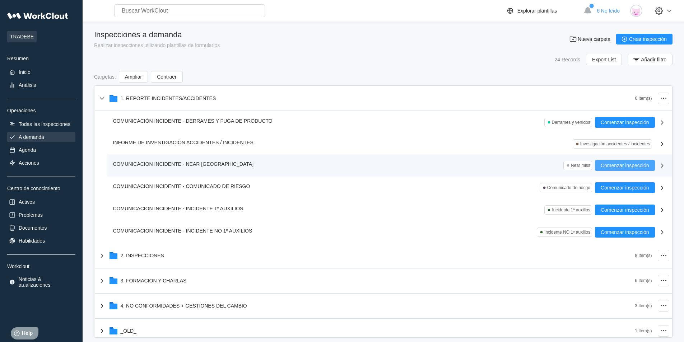 The width and height of the screenshot is (684, 342). What do you see at coordinates (390, 232) in the screenshot?
I see `a: COMUNICACION INCIDENTE - INCIDENTE NO 1º AUXILIOSIncidente NO 1º auxiliosComenzar inspección` at bounding box center [390, 232].